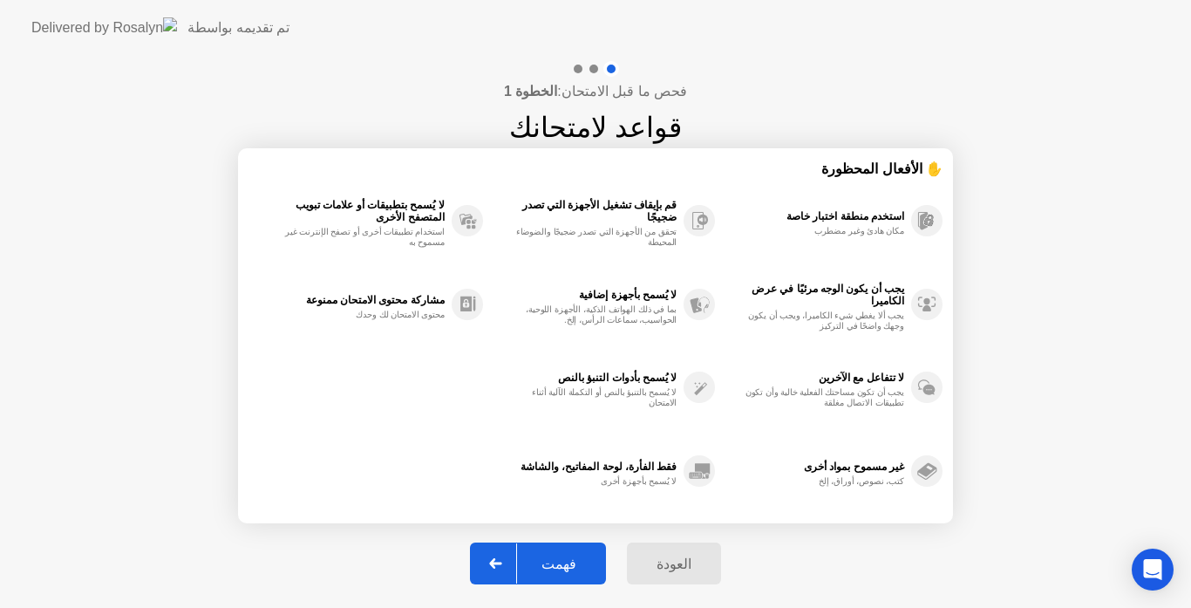 The height and width of the screenshot is (608, 1191). Describe the element at coordinates (362, 315) in the screenshot. I see `div: محتوى الامتحان لك وحدك` at that location.